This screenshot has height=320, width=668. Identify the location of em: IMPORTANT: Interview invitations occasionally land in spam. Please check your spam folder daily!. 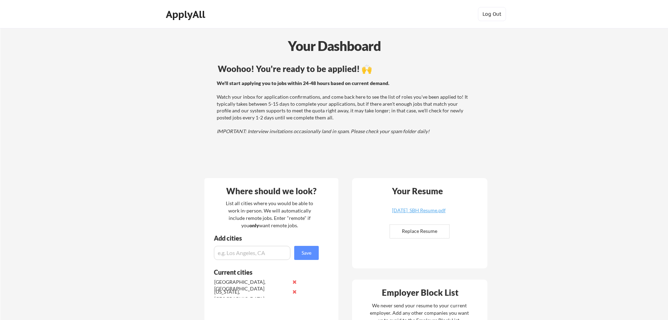
(323, 131).